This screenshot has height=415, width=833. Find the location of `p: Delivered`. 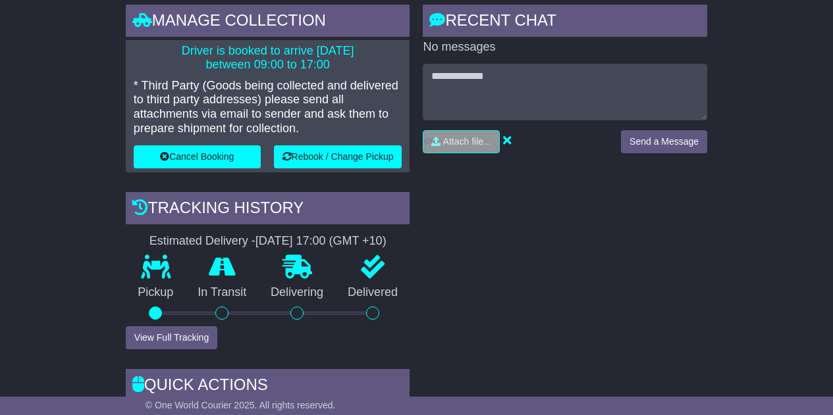

p: Delivered is located at coordinates (373, 293).